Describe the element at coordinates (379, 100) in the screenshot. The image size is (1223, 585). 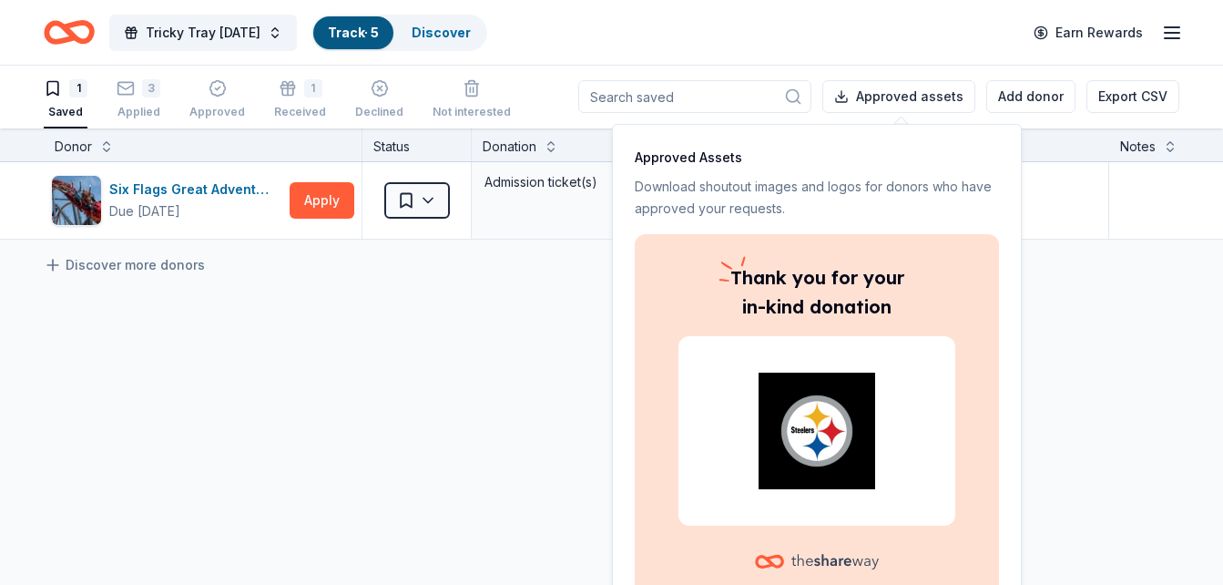
I see `button: Declined` at that location.